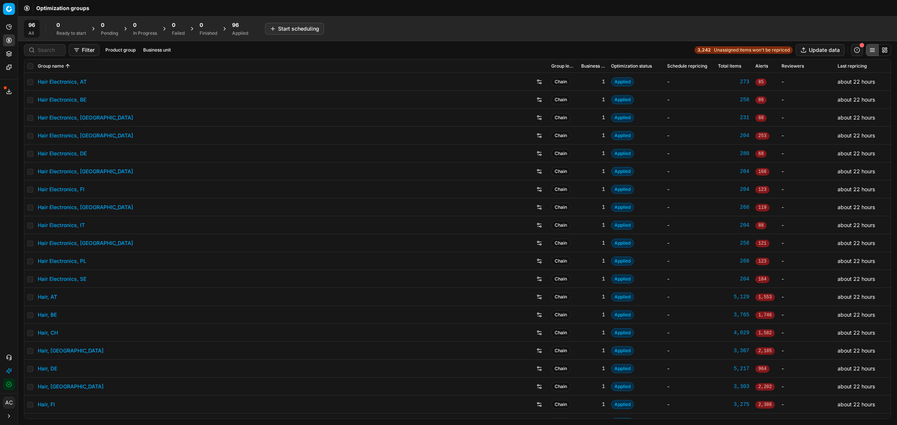 Image resolution: width=897 pixels, height=425 pixels. Describe the element at coordinates (761, 100) in the screenshot. I see `span: 86` at that location.